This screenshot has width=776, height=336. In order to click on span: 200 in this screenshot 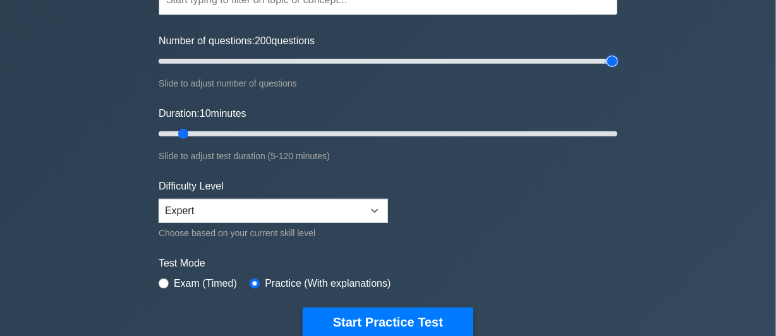, I will do `click(263, 40)`.